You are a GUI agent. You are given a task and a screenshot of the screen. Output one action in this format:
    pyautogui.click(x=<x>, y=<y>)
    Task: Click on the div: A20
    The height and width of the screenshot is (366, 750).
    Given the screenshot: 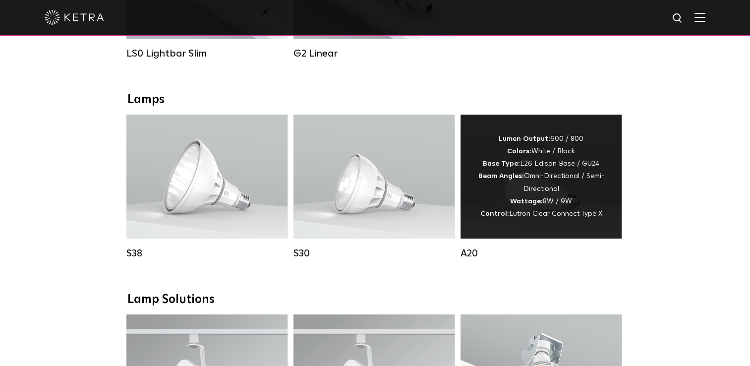 What is the action you would take?
    pyautogui.click(x=541, y=253)
    